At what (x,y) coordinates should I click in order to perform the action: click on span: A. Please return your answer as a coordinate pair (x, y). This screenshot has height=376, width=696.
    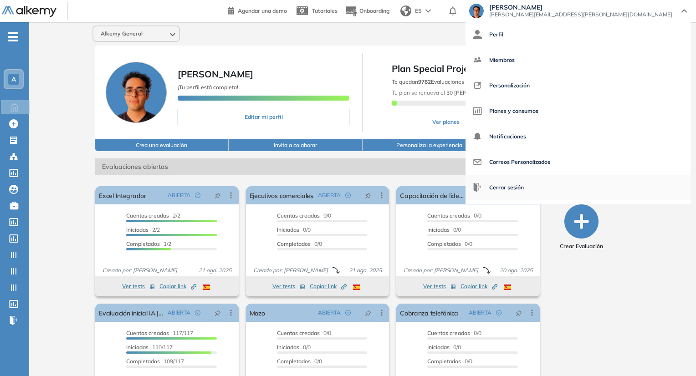
    Looking at the image, I should click on (14, 79).